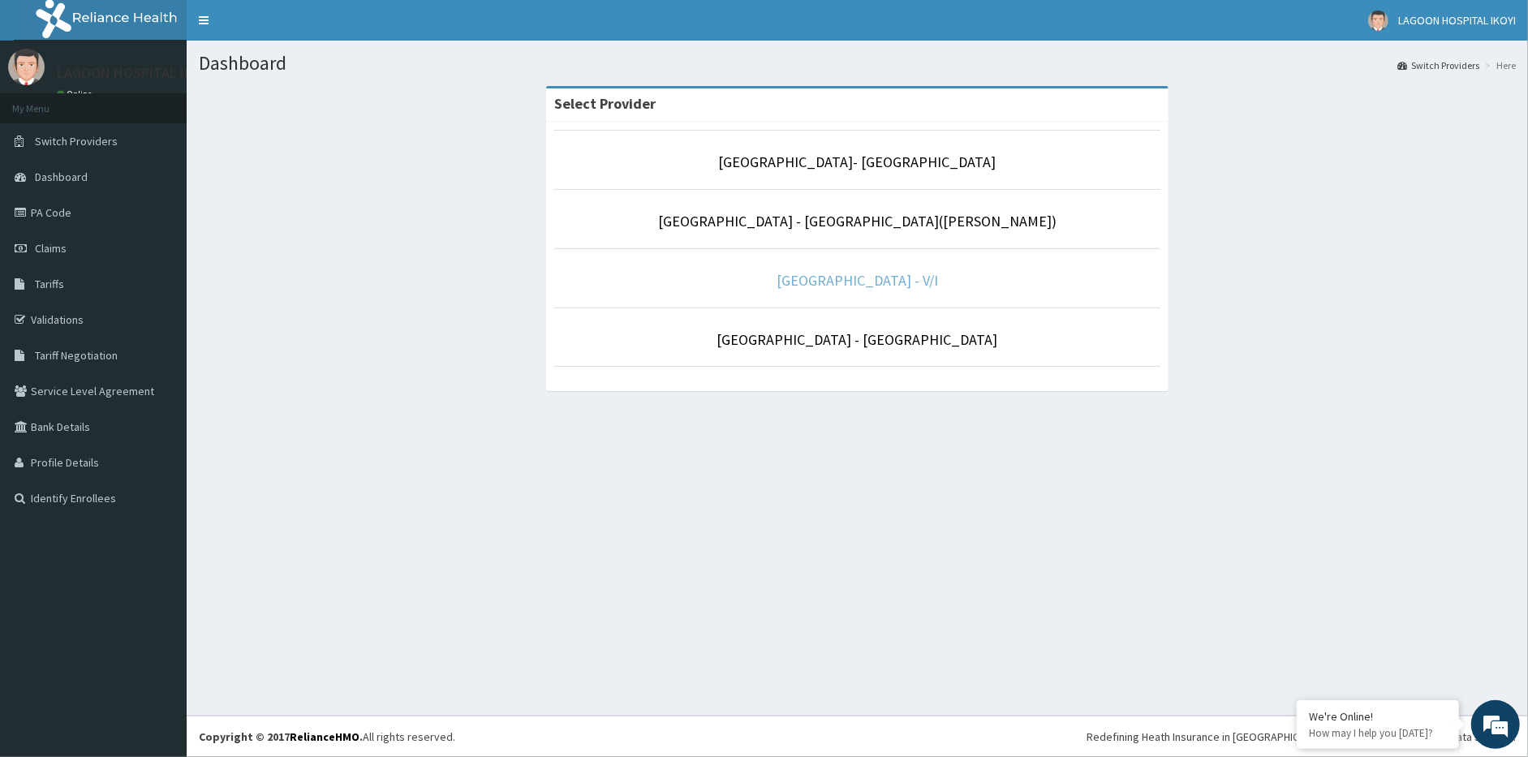 The image size is (1528, 757). What do you see at coordinates (49, 284) in the screenshot?
I see `span: Tariffs` at bounding box center [49, 284].